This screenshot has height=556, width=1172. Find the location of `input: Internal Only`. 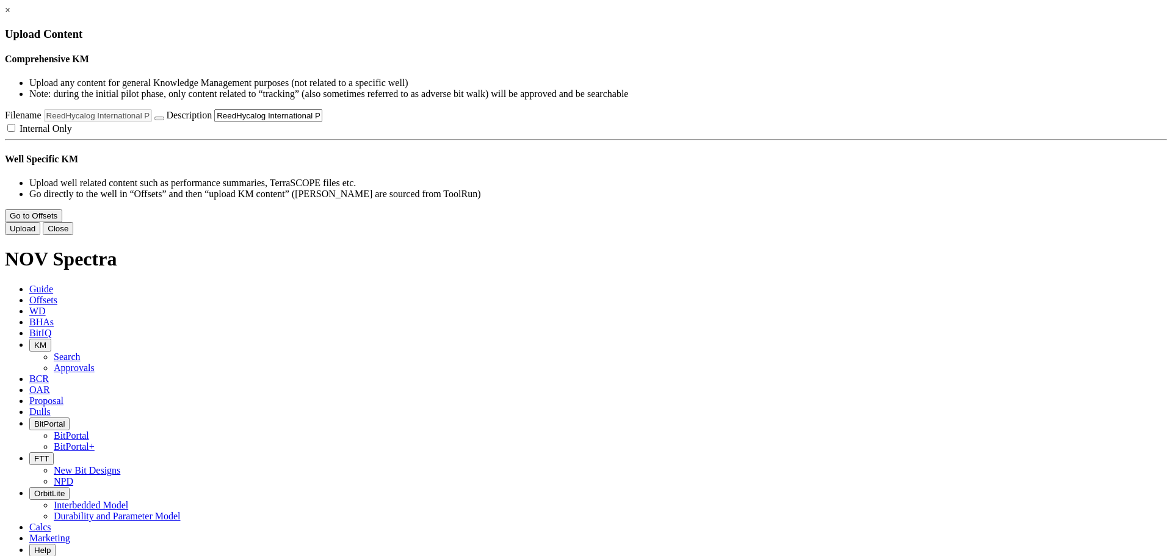

input: Internal Only is located at coordinates (11, 128).